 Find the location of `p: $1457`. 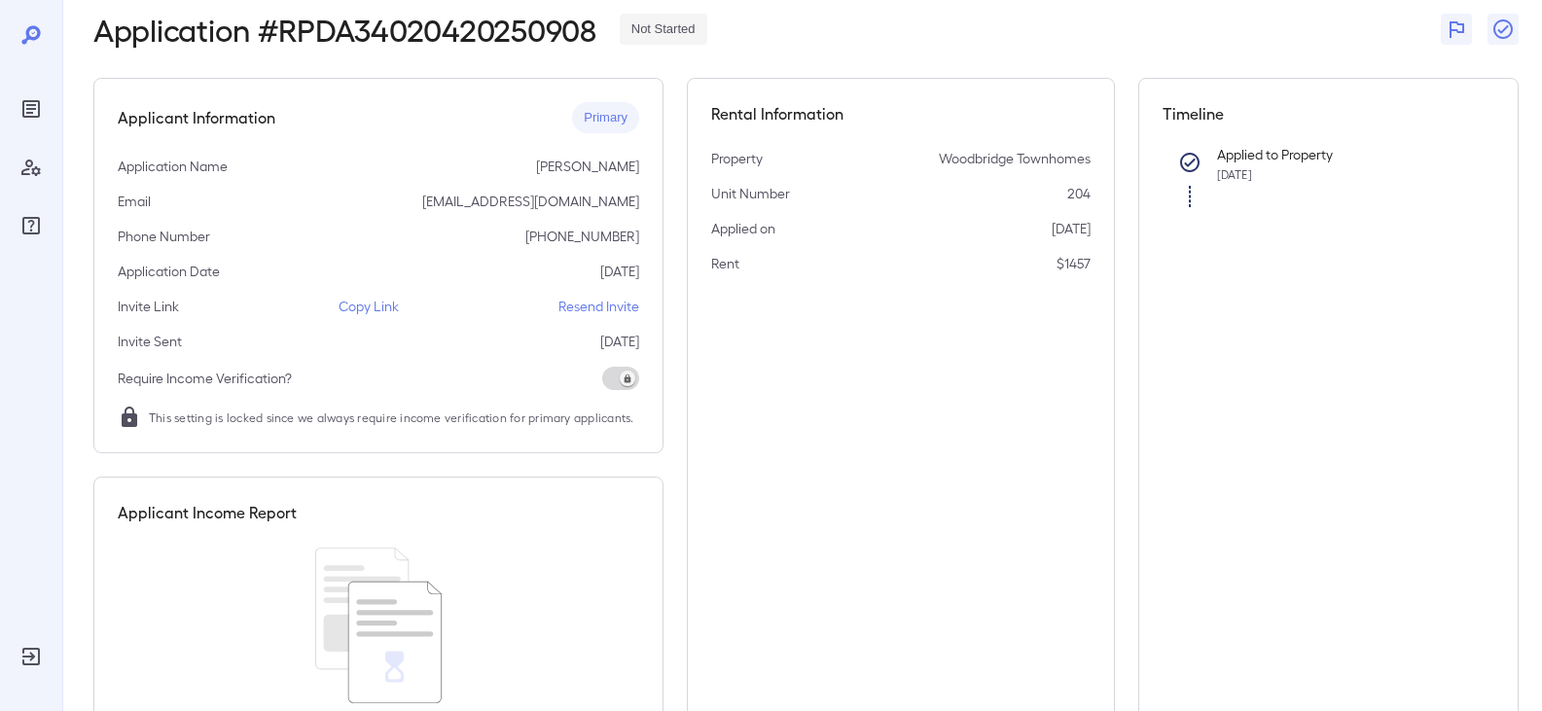

p: $1457 is located at coordinates (1073, 264).